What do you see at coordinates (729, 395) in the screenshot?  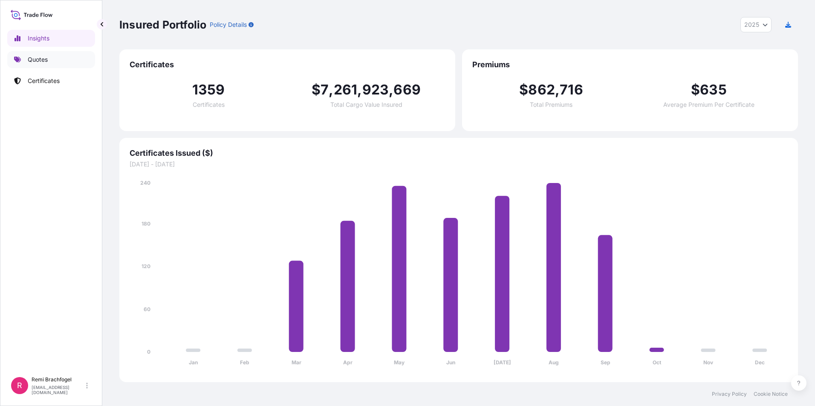 I see `p: Privacy Policy` at bounding box center [729, 395].